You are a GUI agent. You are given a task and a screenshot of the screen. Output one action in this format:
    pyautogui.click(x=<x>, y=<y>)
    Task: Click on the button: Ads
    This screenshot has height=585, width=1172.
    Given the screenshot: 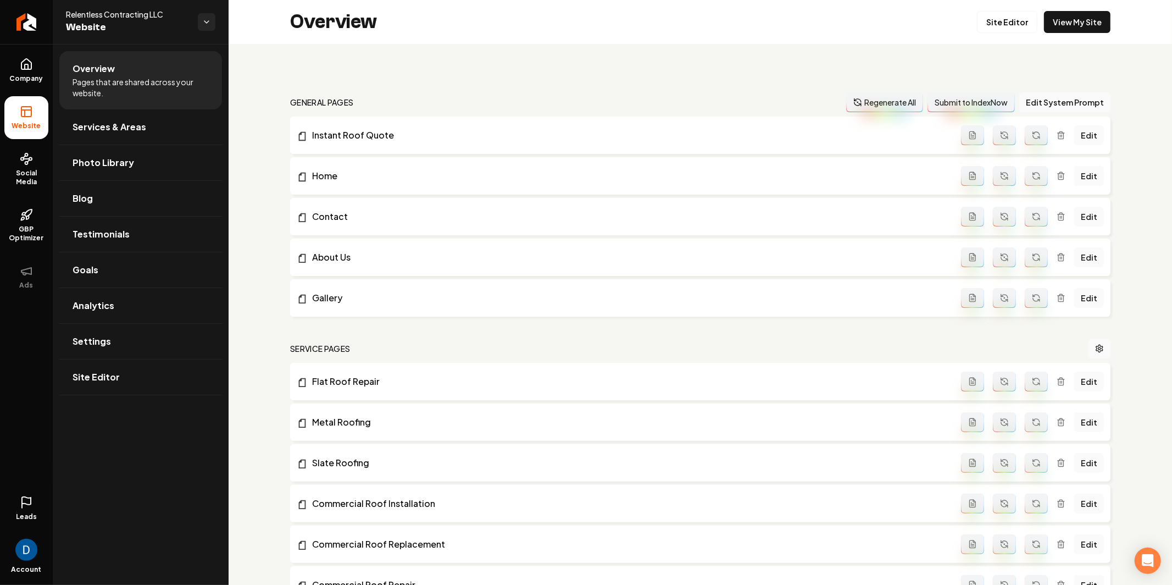 What is the action you would take?
    pyautogui.click(x=26, y=277)
    